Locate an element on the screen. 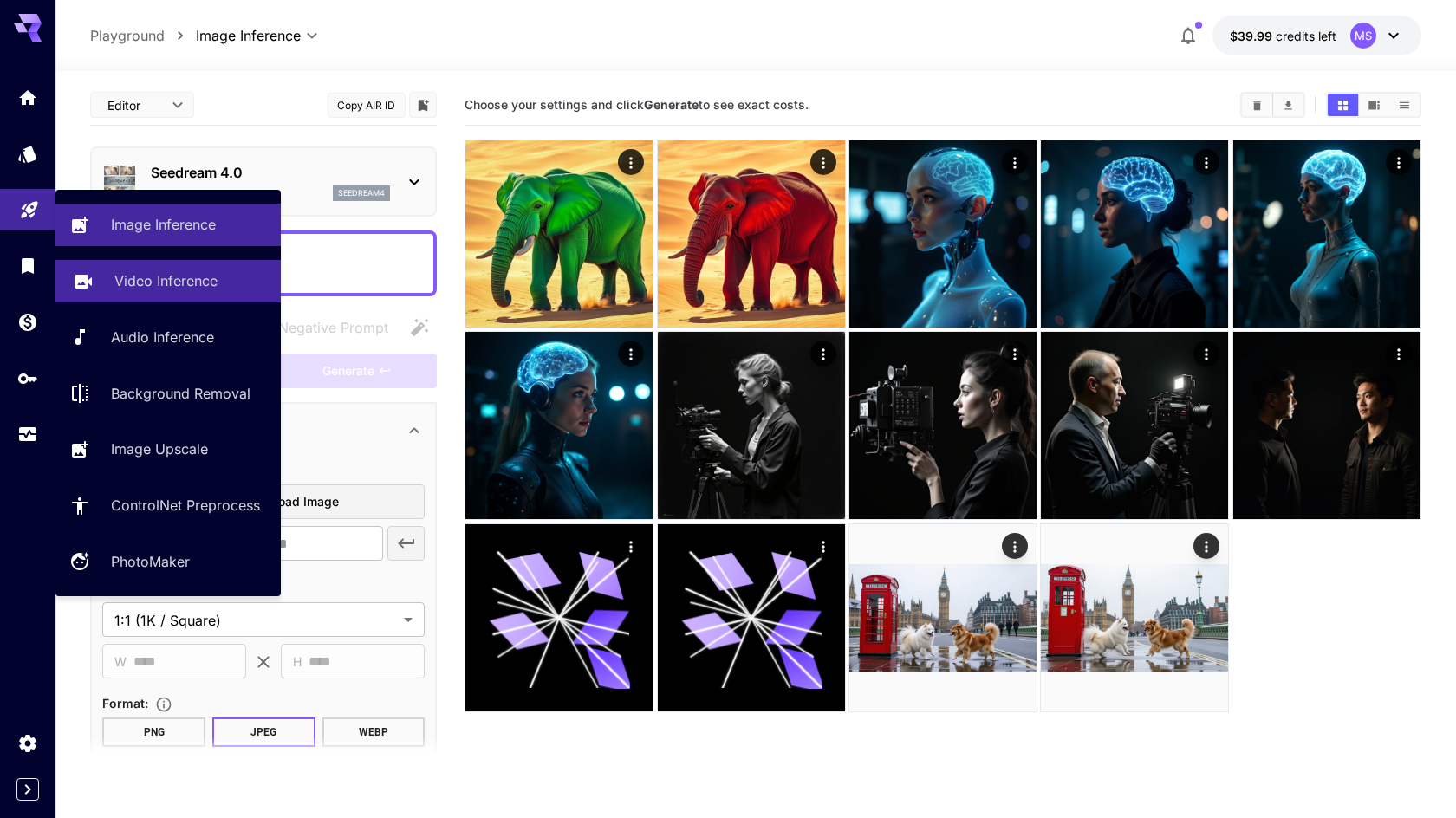 The height and width of the screenshot is (818, 1456). p: Image Inference is located at coordinates (163, 224).